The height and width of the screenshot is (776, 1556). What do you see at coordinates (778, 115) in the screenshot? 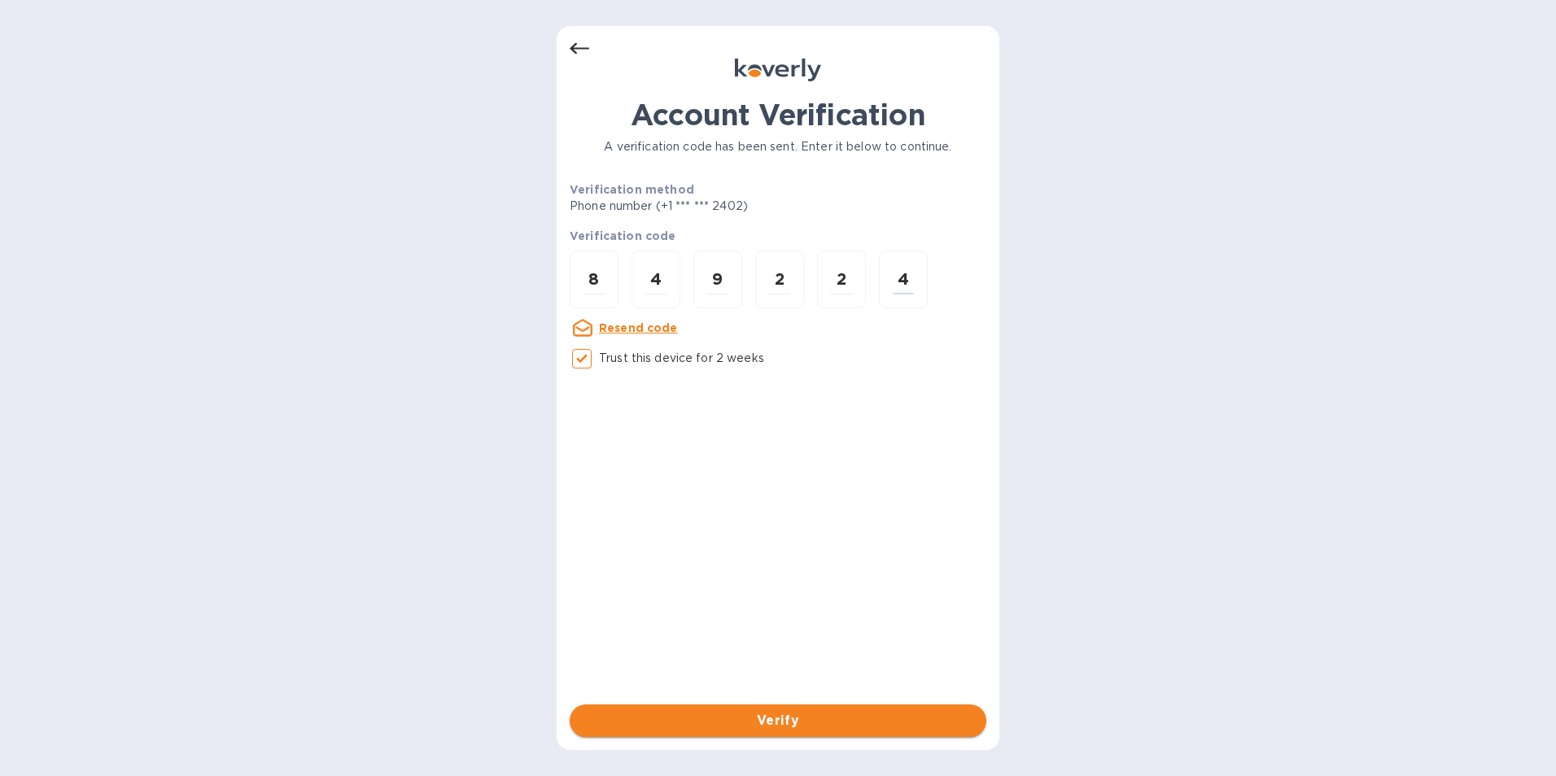
I see `h1: Account Verification` at bounding box center [778, 115].